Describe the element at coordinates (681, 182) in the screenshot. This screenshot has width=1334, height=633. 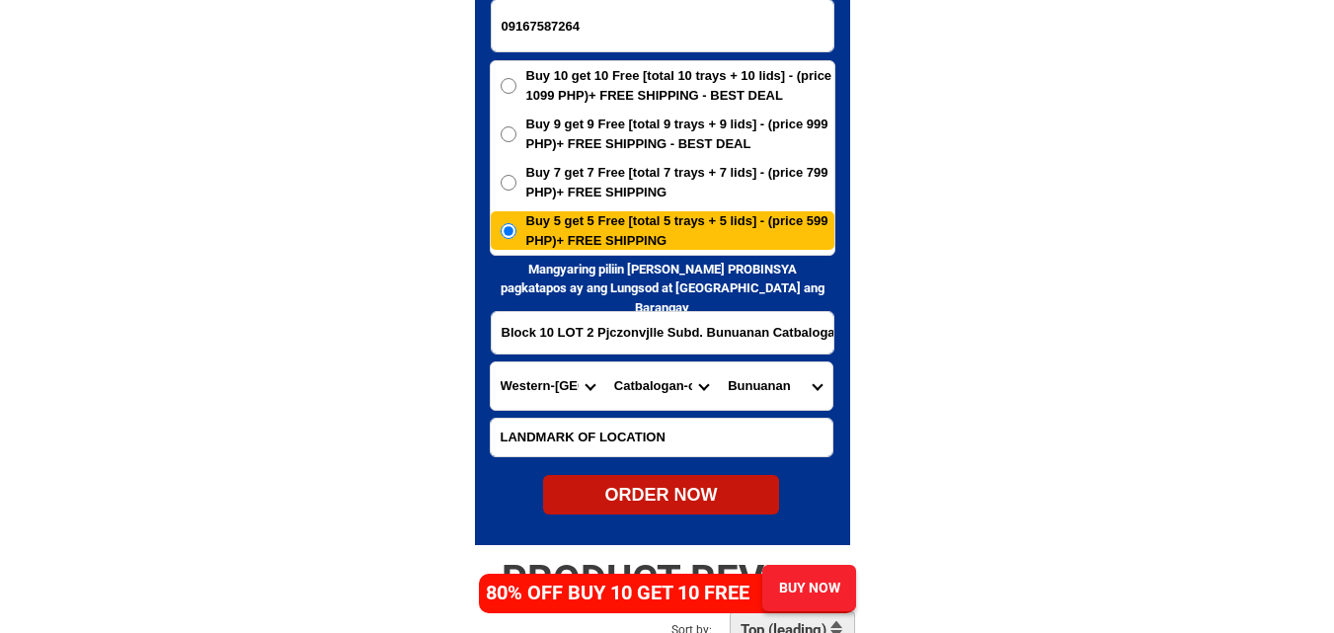
I see `span: Buy 7 get 7 Free [total 7 trays + 7 lids] - (price 799 PHP)+ FREE SHIPPING` at that location.